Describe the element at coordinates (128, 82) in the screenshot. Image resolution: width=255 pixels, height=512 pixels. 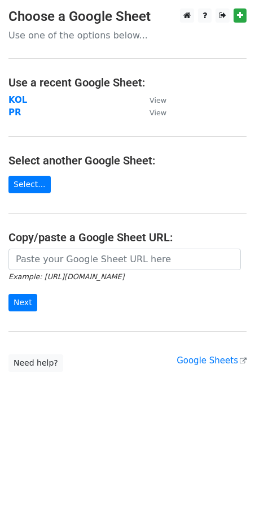
I see `h4: Use a recent Google Sheet:` at that location.